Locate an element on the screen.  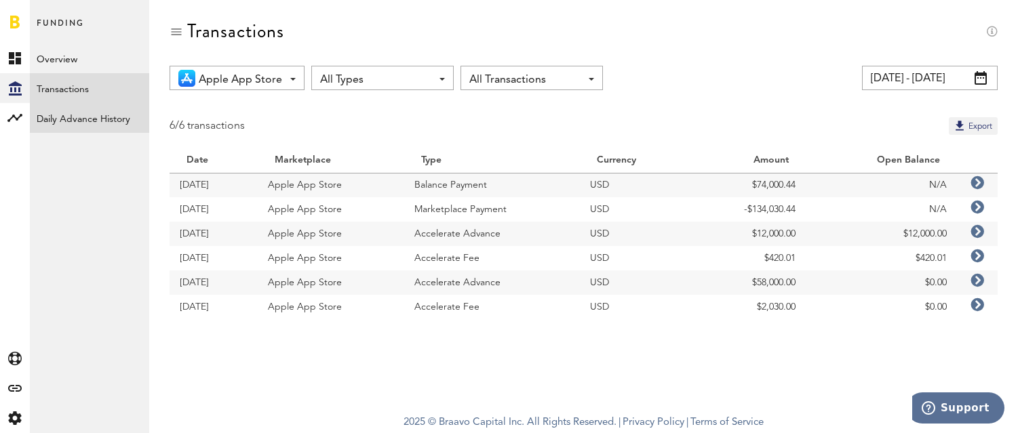
th: Type is located at coordinates (492, 161).